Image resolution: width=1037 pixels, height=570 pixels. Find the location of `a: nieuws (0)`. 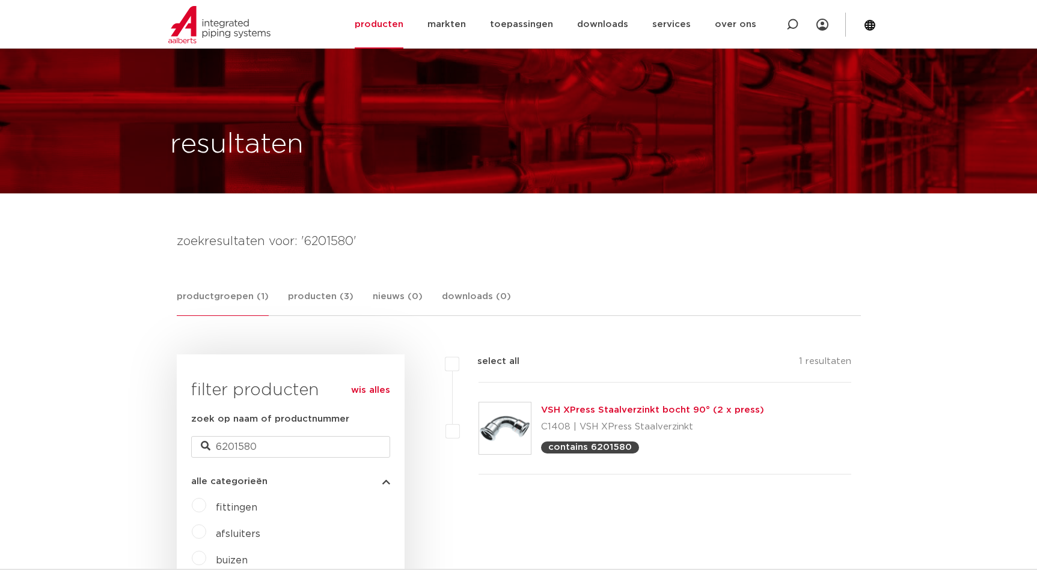

a: nieuws (0) is located at coordinates (397, 302).